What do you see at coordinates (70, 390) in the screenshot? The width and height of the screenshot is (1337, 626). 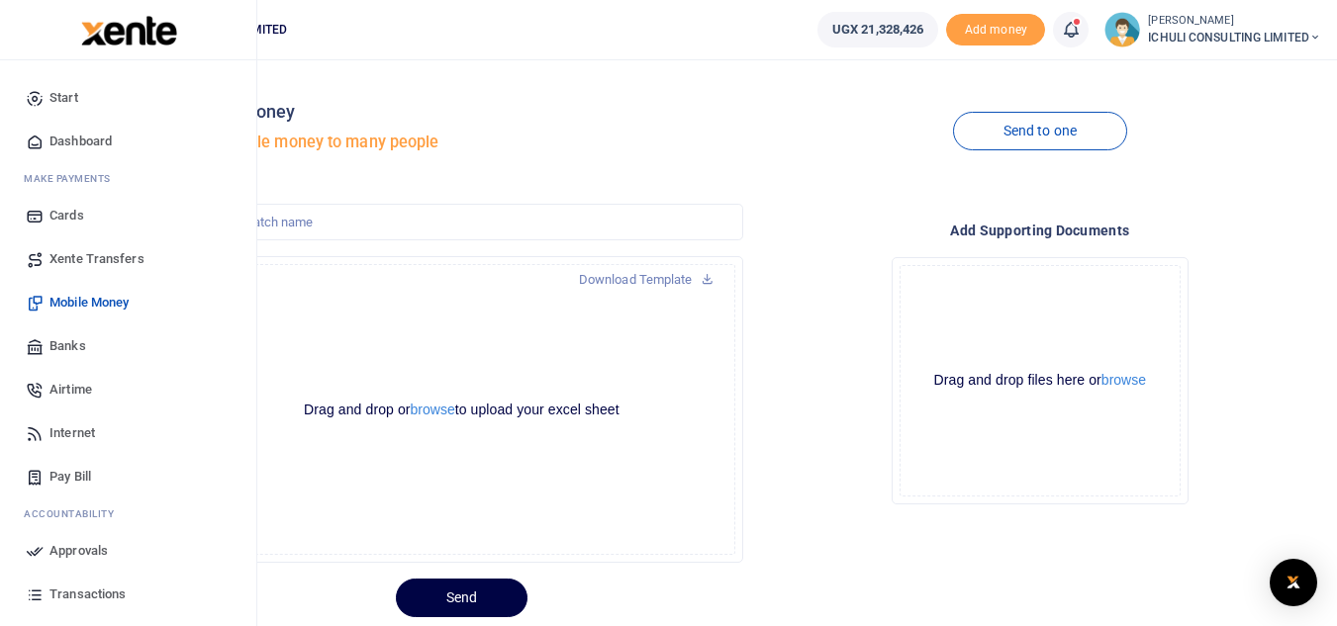 I see `span: Airtime` at bounding box center [70, 390].